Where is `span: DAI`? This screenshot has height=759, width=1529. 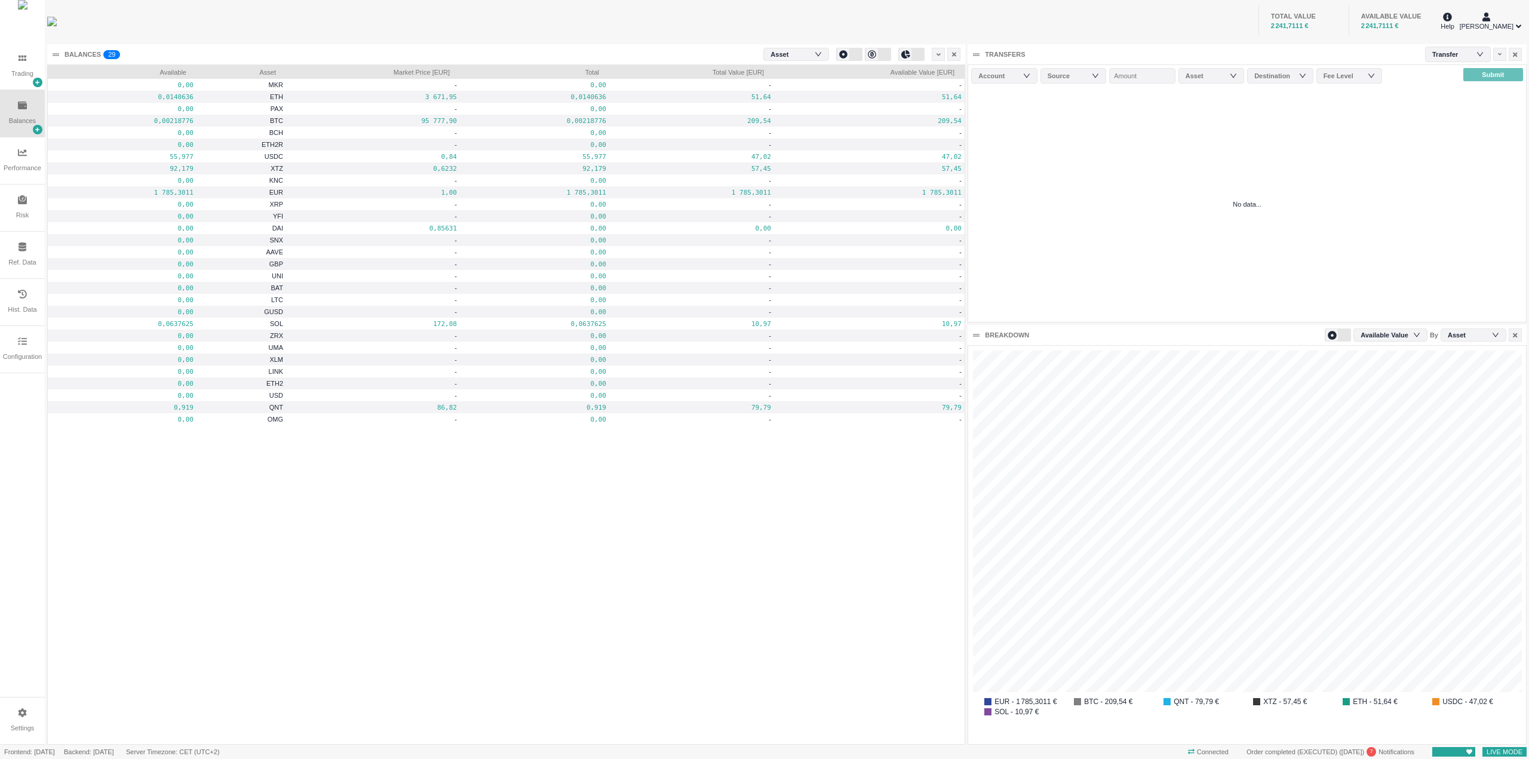
span: DAI is located at coordinates (278, 228).